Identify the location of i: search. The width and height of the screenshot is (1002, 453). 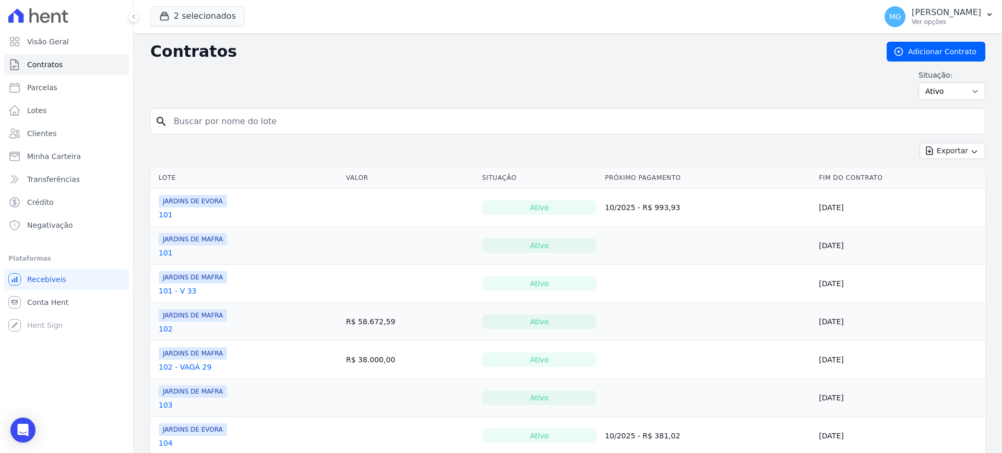
(161, 122).